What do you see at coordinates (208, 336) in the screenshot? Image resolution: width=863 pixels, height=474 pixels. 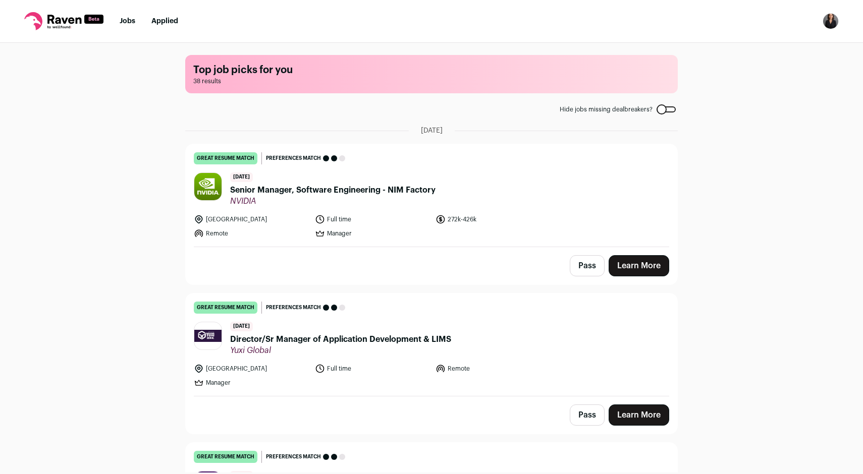 I see `img: ca441395032a23c978f623da5a88bb0fe468505c8e72213626d00c156d3c96e7.jpg` at bounding box center [208, 336].